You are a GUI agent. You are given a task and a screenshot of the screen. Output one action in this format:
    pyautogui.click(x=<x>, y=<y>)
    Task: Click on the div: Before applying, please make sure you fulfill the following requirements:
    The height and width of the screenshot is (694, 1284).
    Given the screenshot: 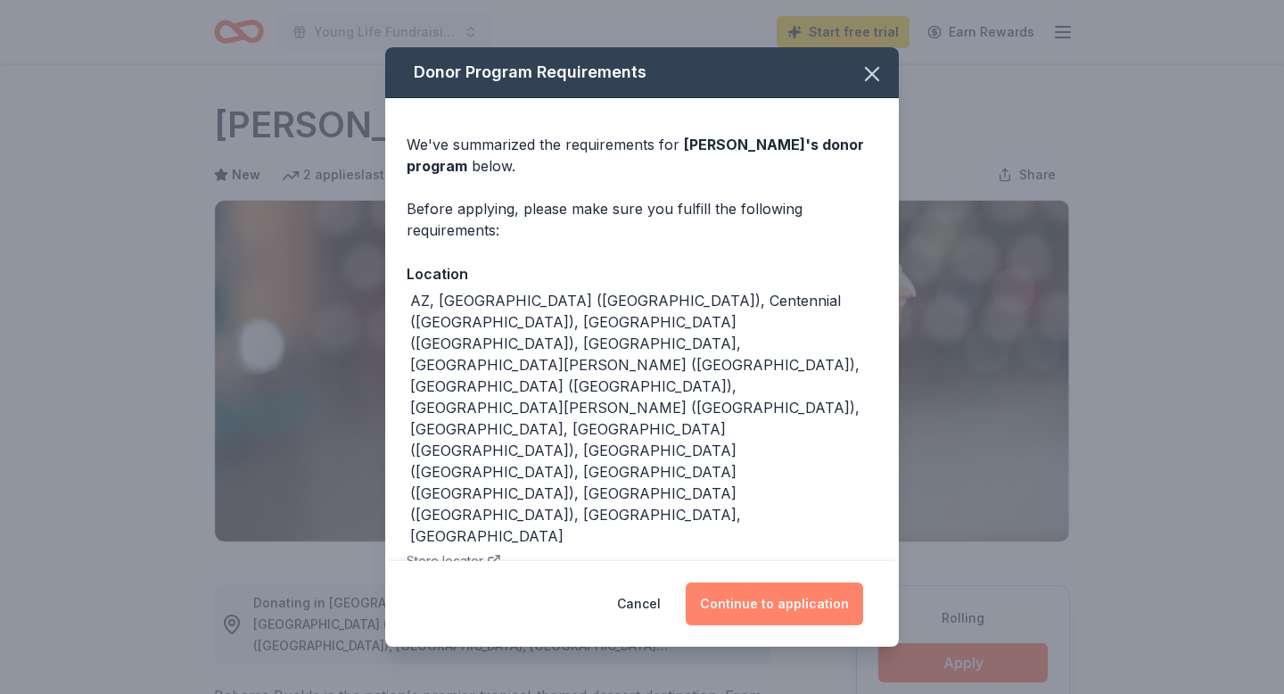 What is the action you would take?
    pyautogui.click(x=642, y=219)
    